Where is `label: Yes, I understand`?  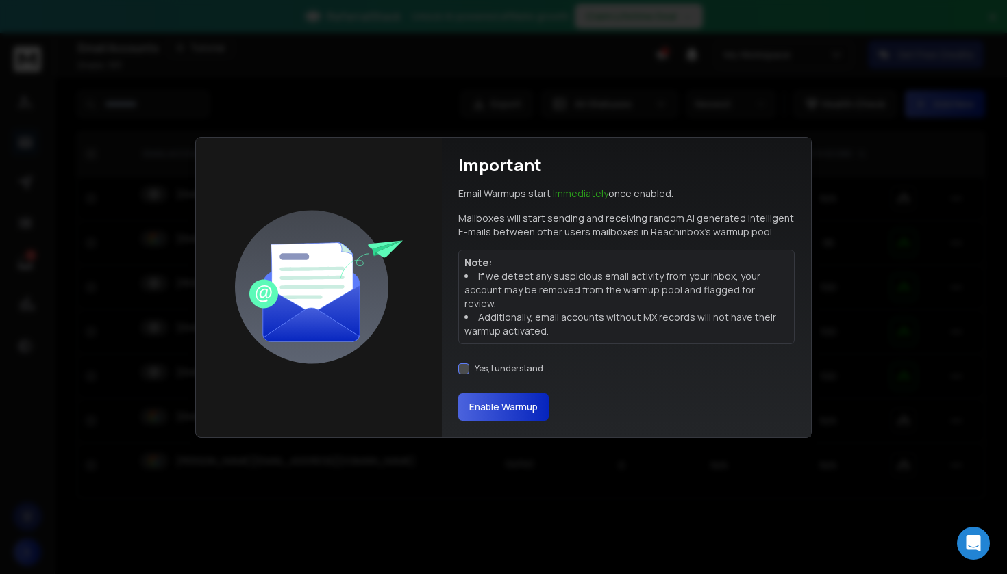 label: Yes, I understand is located at coordinates (509, 369).